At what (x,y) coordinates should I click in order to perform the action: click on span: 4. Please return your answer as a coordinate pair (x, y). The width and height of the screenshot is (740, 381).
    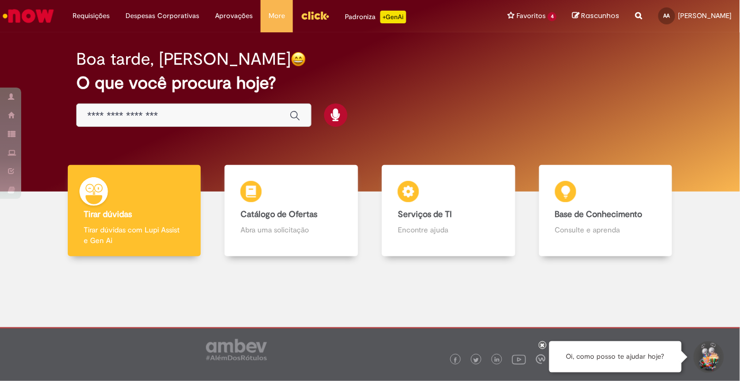
    Looking at the image, I should click on (552, 16).